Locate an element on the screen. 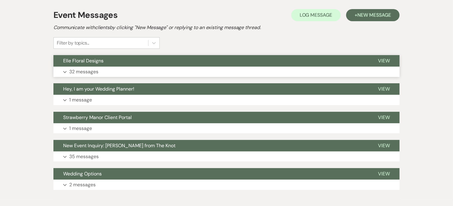 This screenshot has width=453, height=206. button: Strawberry Manor Client Portal is located at coordinates (211, 118).